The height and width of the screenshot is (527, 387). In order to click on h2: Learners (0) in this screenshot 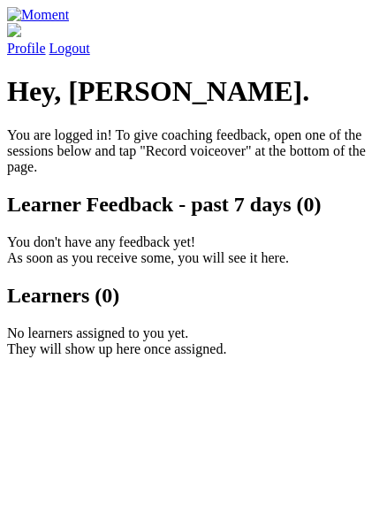, I will do `click(194, 295)`.